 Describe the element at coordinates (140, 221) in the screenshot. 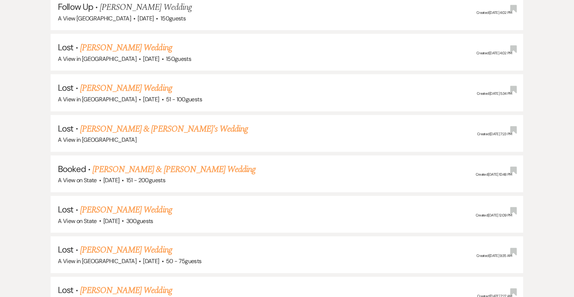

I see `span: 300 guests` at that location.